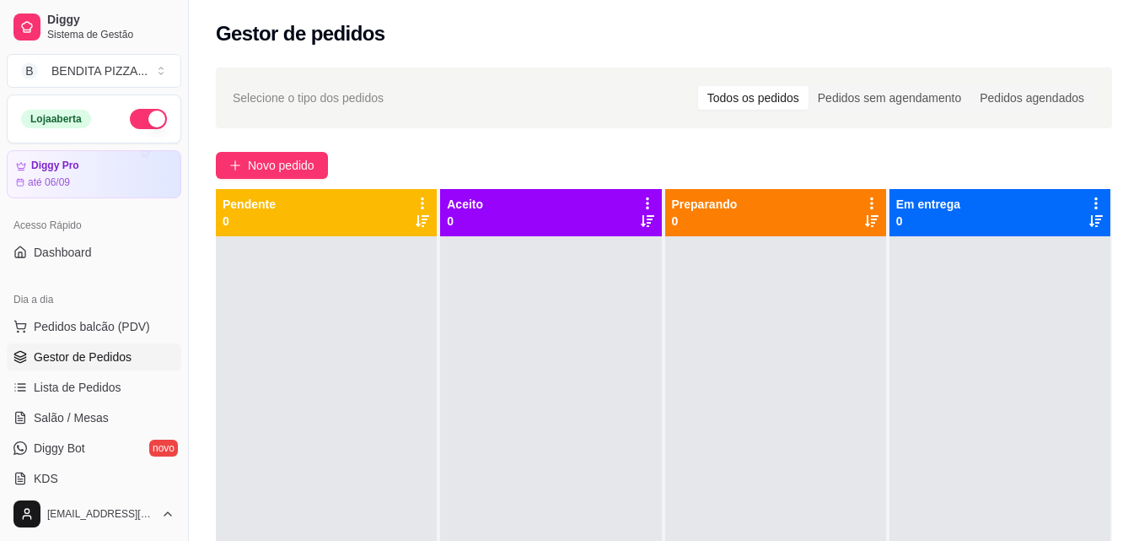 This screenshot has width=1139, height=541. I want to click on span: Gestor de Pedidos, so click(83, 357).